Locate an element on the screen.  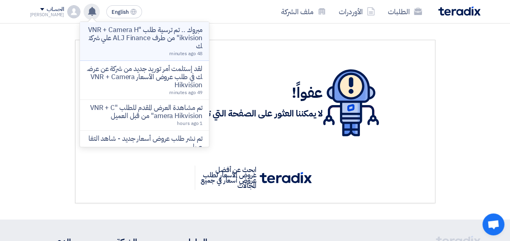
img: tx_logo.svg is located at coordinates (286, 178).